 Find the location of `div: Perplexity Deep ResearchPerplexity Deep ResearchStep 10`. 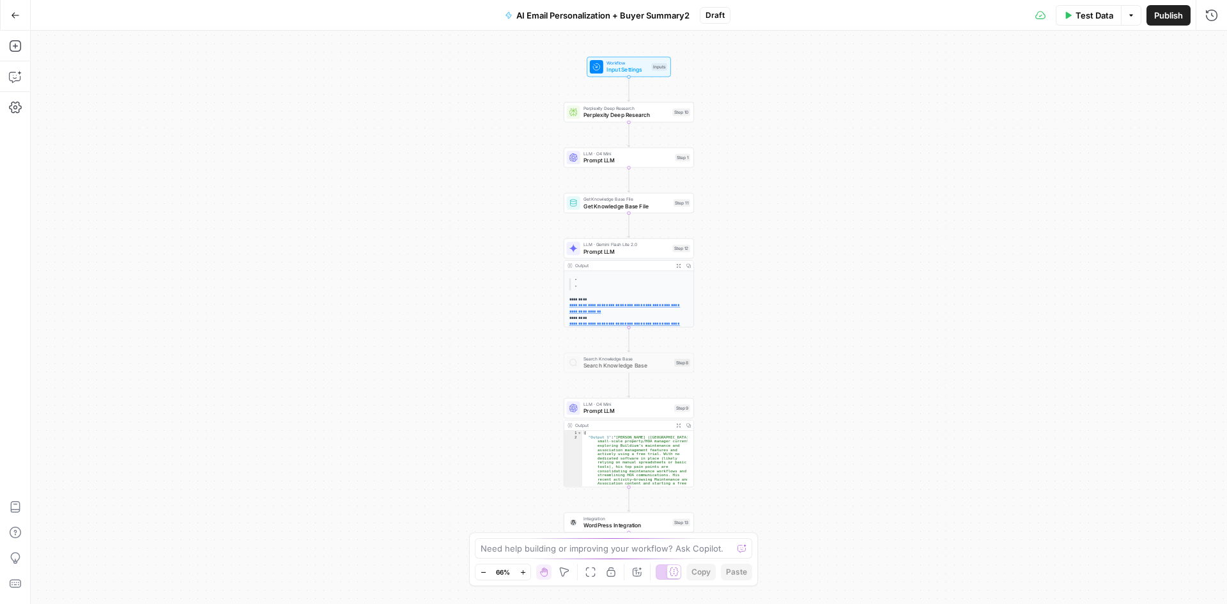

div: Perplexity Deep ResearchPerplexity Deep ResearchStep 10 is located at coordinates (629, 112).